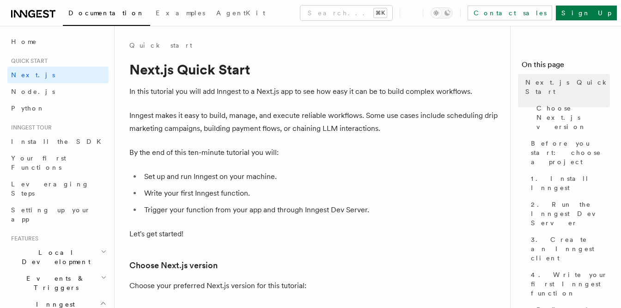 This screenshot has height=308, width=621. What do you see at coordinates (570, 152) in the screenshot?
I see `span: Before you start: choose a project` at bounding box center [570, 152].